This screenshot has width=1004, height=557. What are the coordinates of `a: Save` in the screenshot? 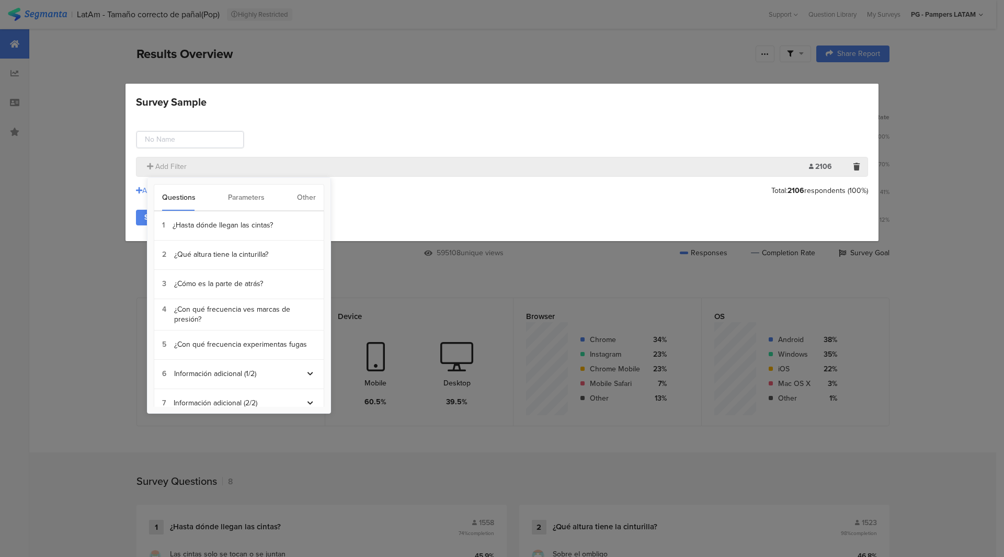 It's located at (152, 217).